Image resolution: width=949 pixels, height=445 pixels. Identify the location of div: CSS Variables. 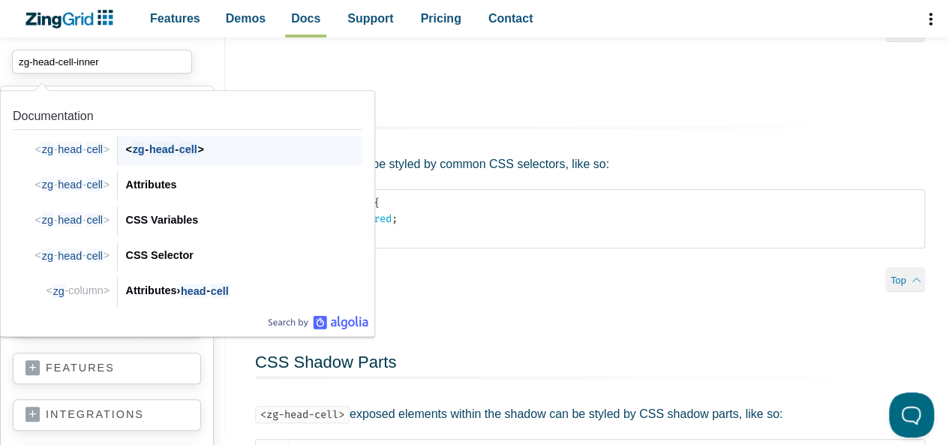
(244, 220).